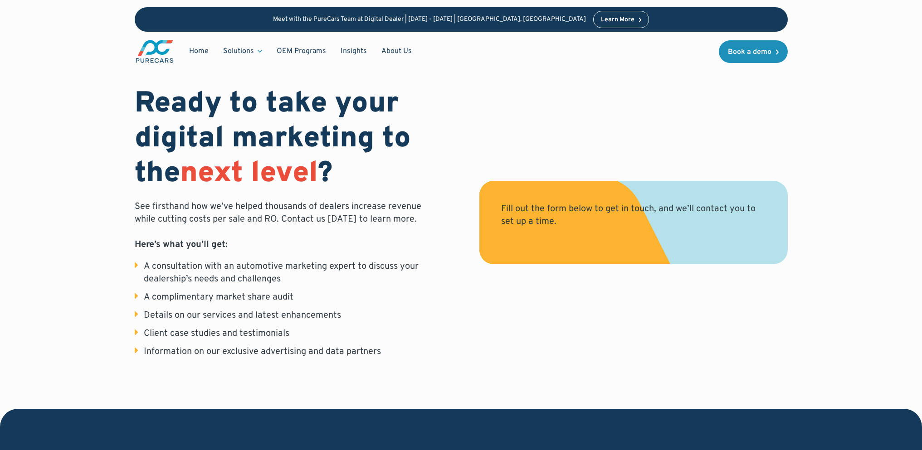 The height and width of the screenshot is (450, 922). Describe the element at coordinates (242, 316) in the screenshot. I see `div: Details on our services and latest enhancements` at that location.